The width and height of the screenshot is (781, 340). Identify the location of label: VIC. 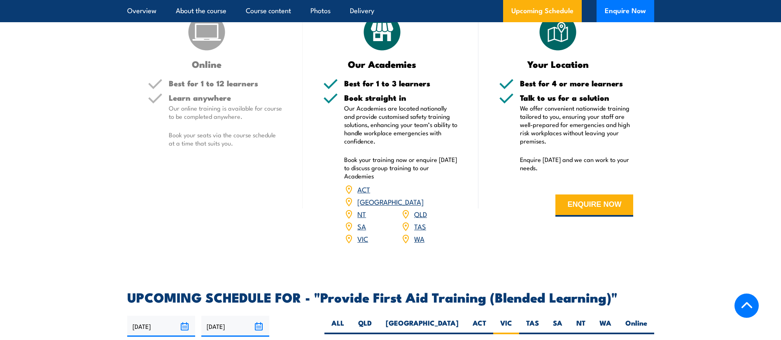
(506, 326).